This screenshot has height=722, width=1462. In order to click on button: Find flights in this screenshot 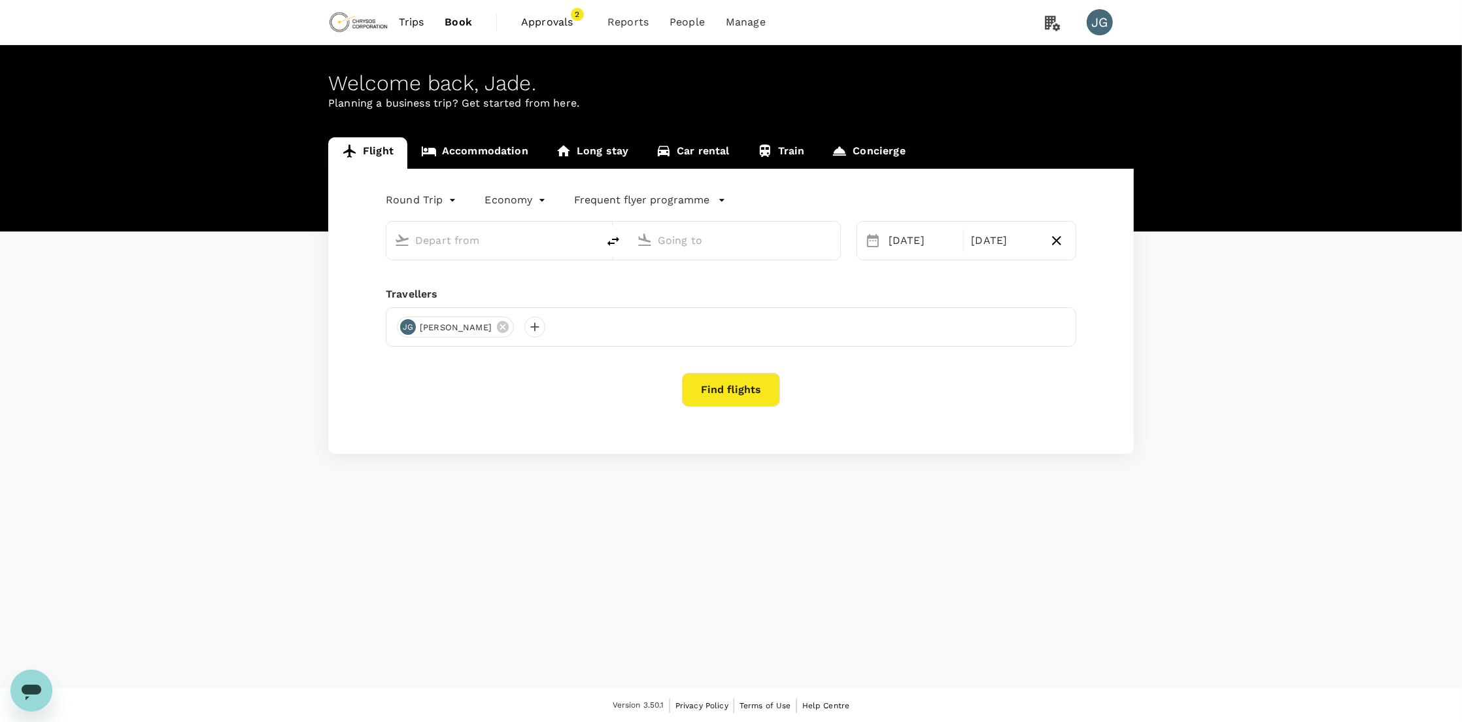, I will do `click(731, 390)`.